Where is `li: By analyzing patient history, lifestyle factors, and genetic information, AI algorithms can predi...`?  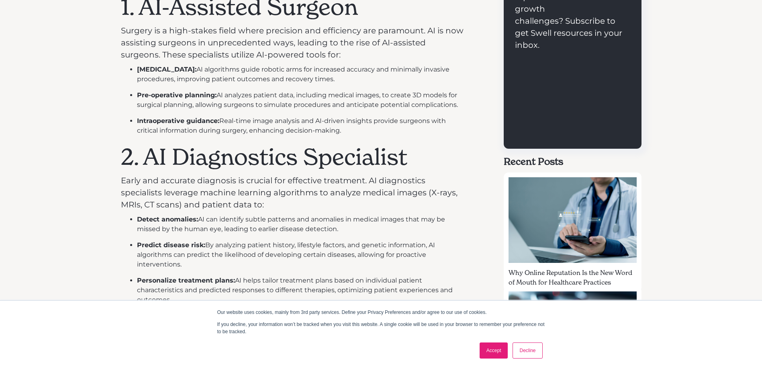 li: By analyzing patient history, lifestyle factors, and genetic information, AI algorithms can predi... is located at coordinates (301, 255).